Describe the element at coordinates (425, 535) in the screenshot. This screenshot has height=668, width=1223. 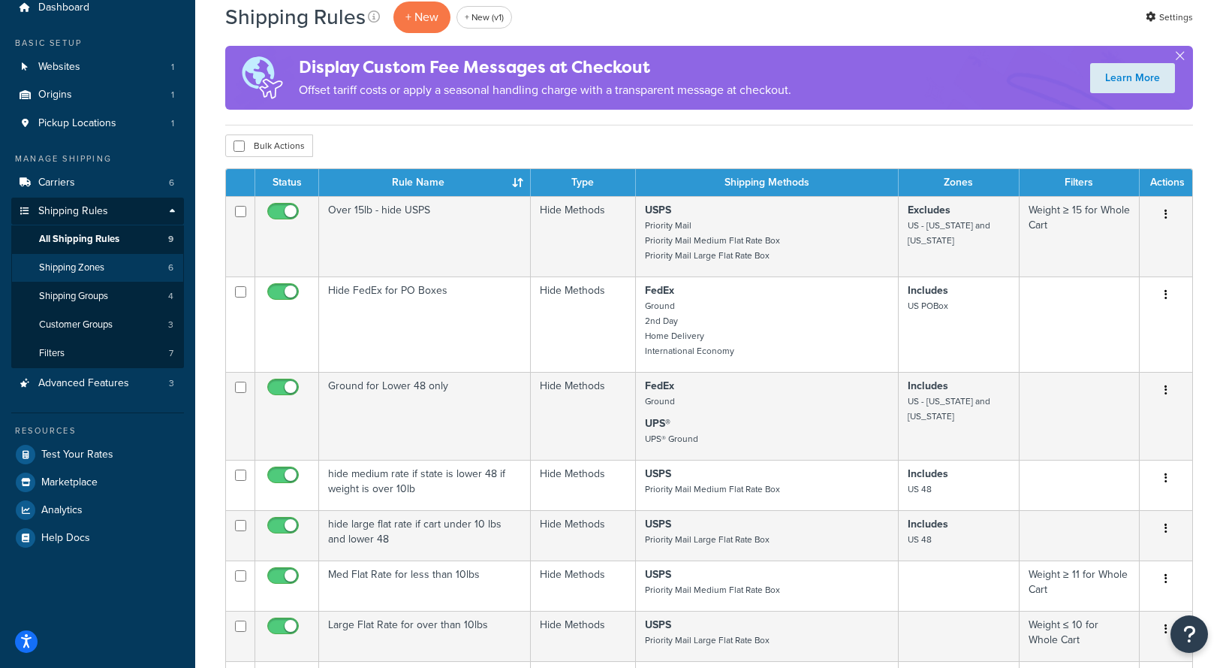
I see `td: hide large flat rate if cart under 10 lbs and lower 48` at that location.